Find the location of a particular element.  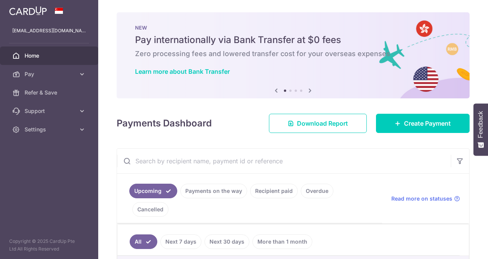

a: More than 1 month is located at coordinates (282, 241).